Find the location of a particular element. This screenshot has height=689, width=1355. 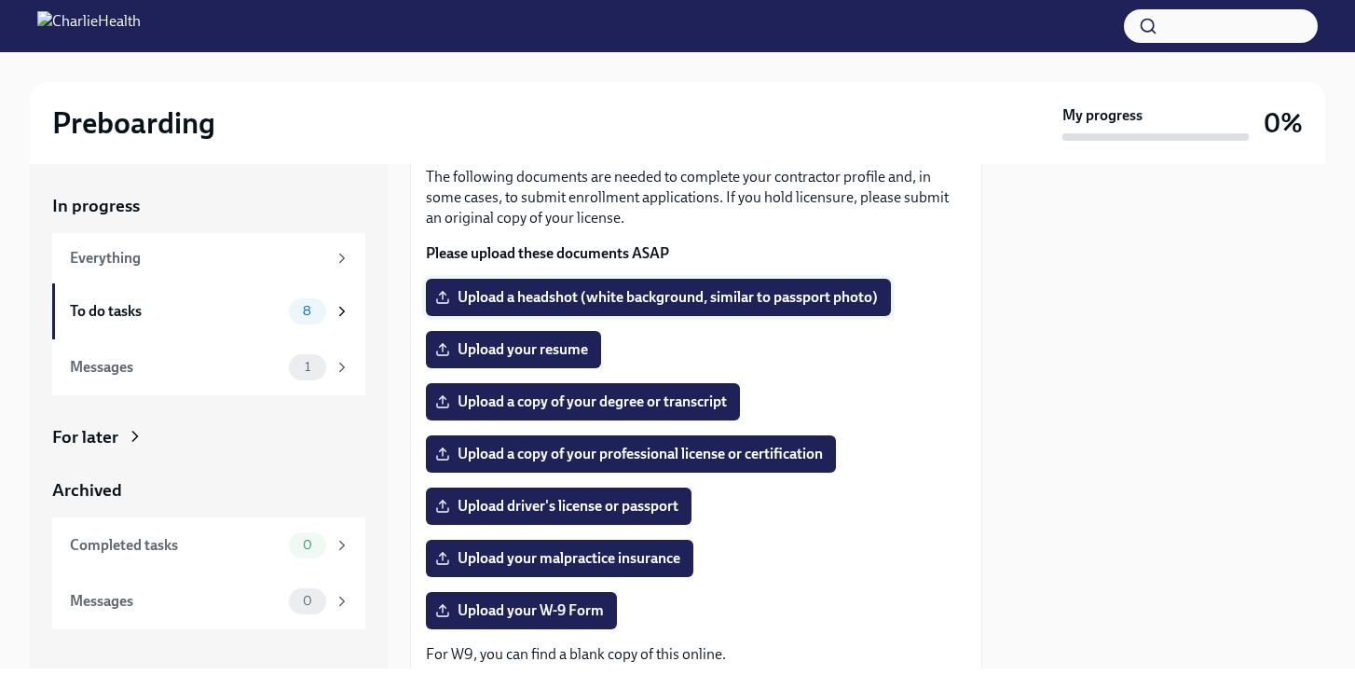

div: In progress is located at coordinates (209, 206).